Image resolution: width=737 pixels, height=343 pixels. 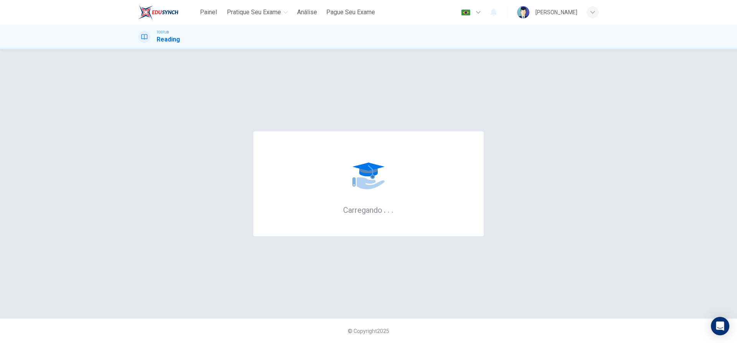 I want to click on button: Painel, so click(x=209, y=12).